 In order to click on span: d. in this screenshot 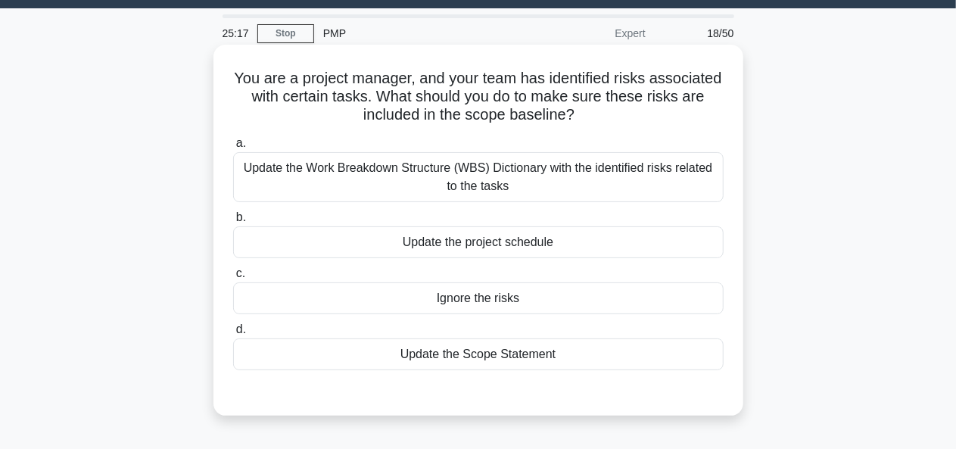, I will do `click(241, 328)`.